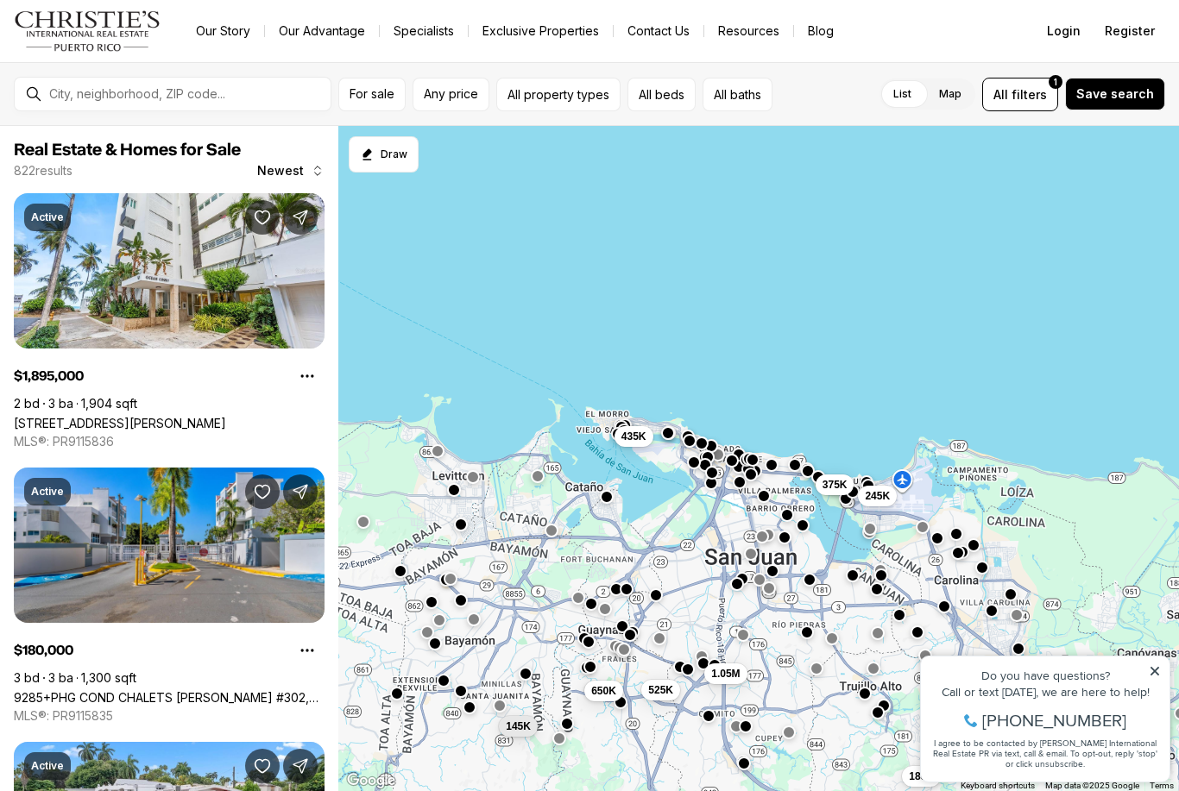  What do you see at coordinates (262, 217) in the screenshot?
I see `button: Save Property: 51 KING'S COURT ST #14B` at bounding box center [262, 217].